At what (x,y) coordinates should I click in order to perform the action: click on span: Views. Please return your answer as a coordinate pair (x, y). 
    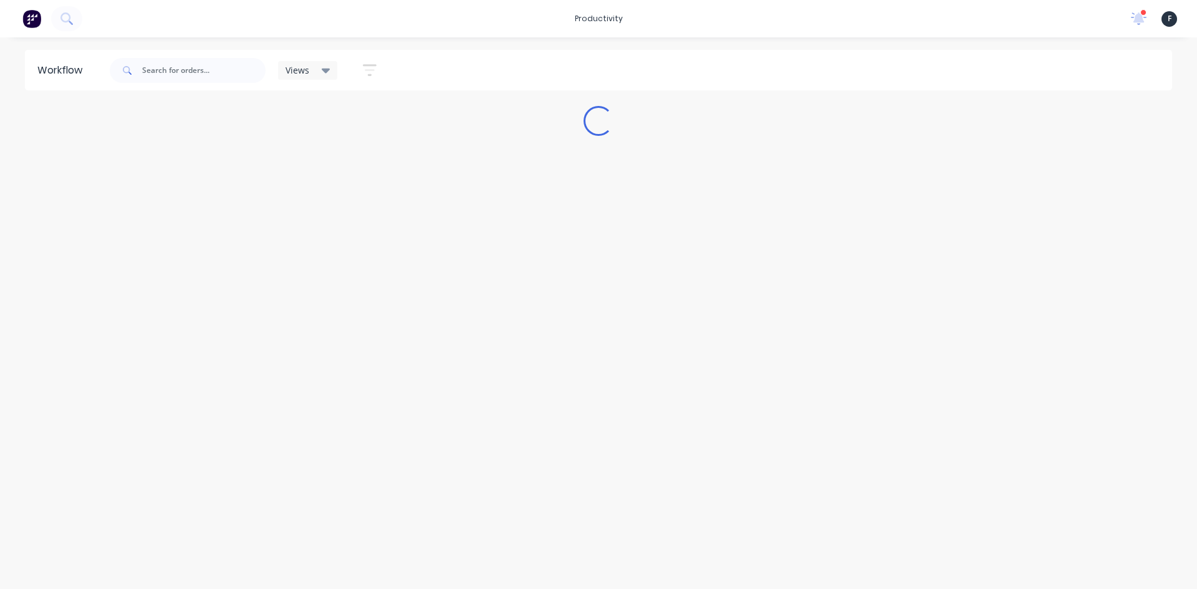
    Looking at the image, I should click on (297, 70).